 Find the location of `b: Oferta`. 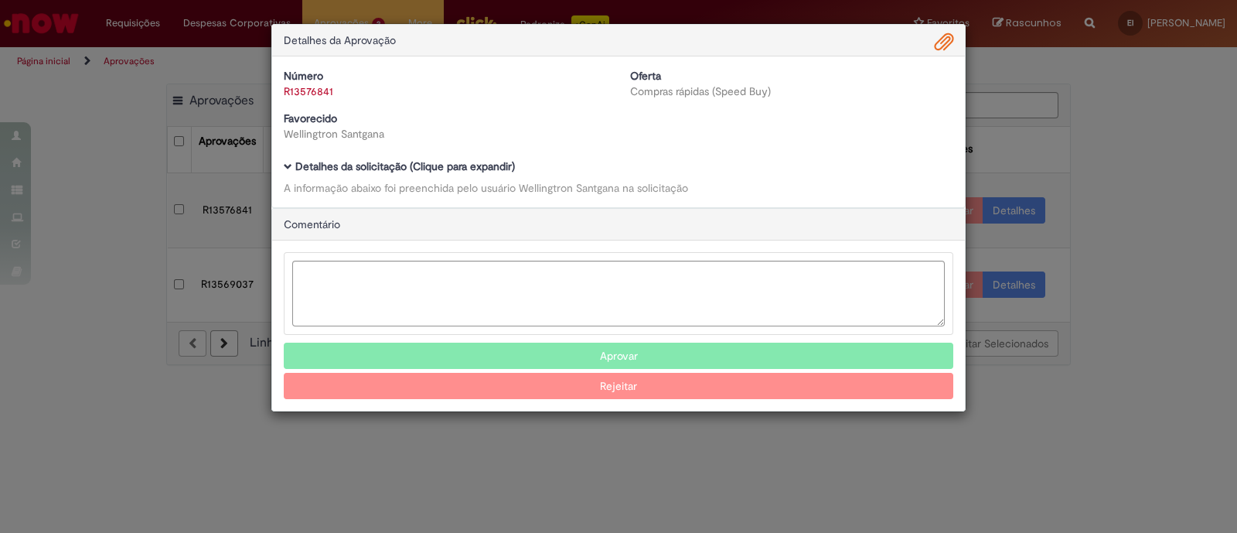

b: Oferta is located at coordinates (646, 76).